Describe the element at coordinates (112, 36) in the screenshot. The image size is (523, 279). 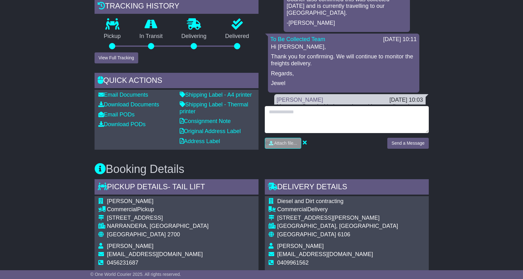
I see `p: Pickup` at that location.